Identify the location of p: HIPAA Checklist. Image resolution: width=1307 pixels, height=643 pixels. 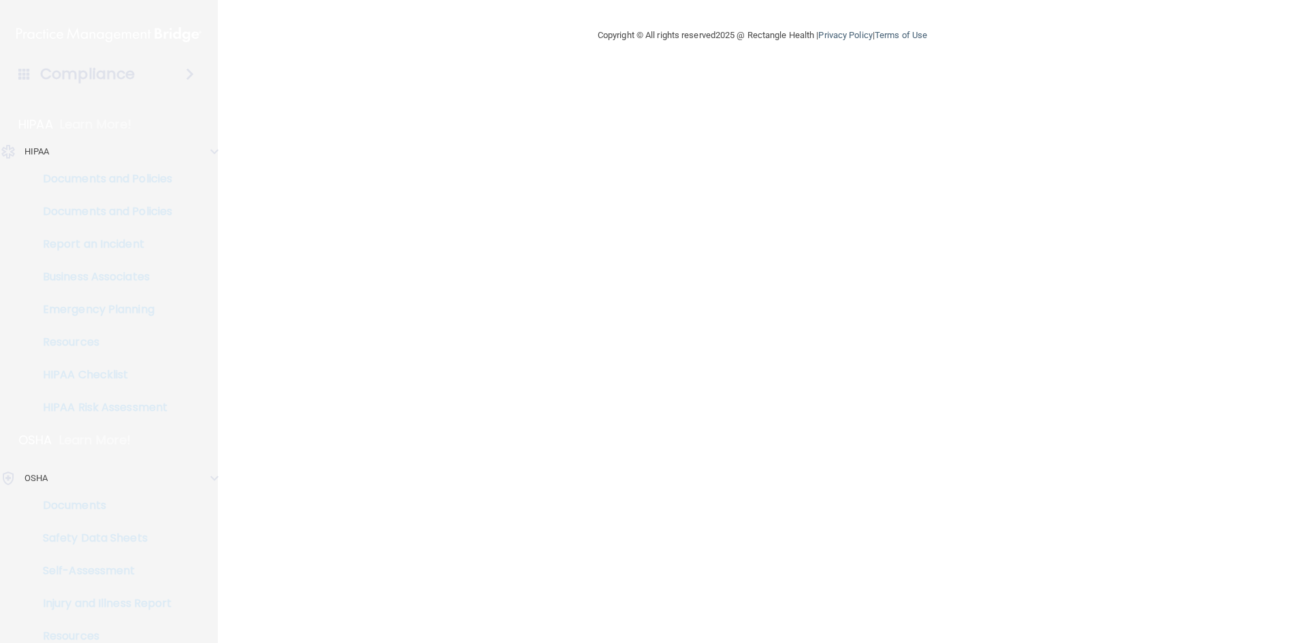
(101, 375).